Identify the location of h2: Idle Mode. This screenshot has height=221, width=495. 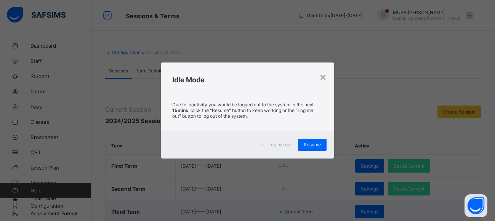
(247, 80).